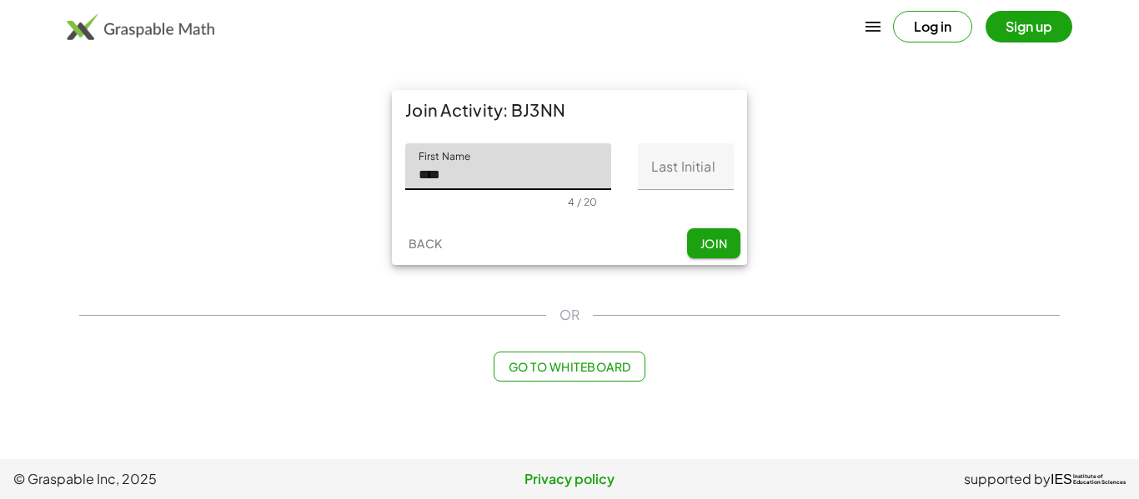 The height and width of the screenshot is (499, 1139). What do you see at coordinates (713, 243) in the screenshot?
I see `span: Join` at bounding box center [713, 243].